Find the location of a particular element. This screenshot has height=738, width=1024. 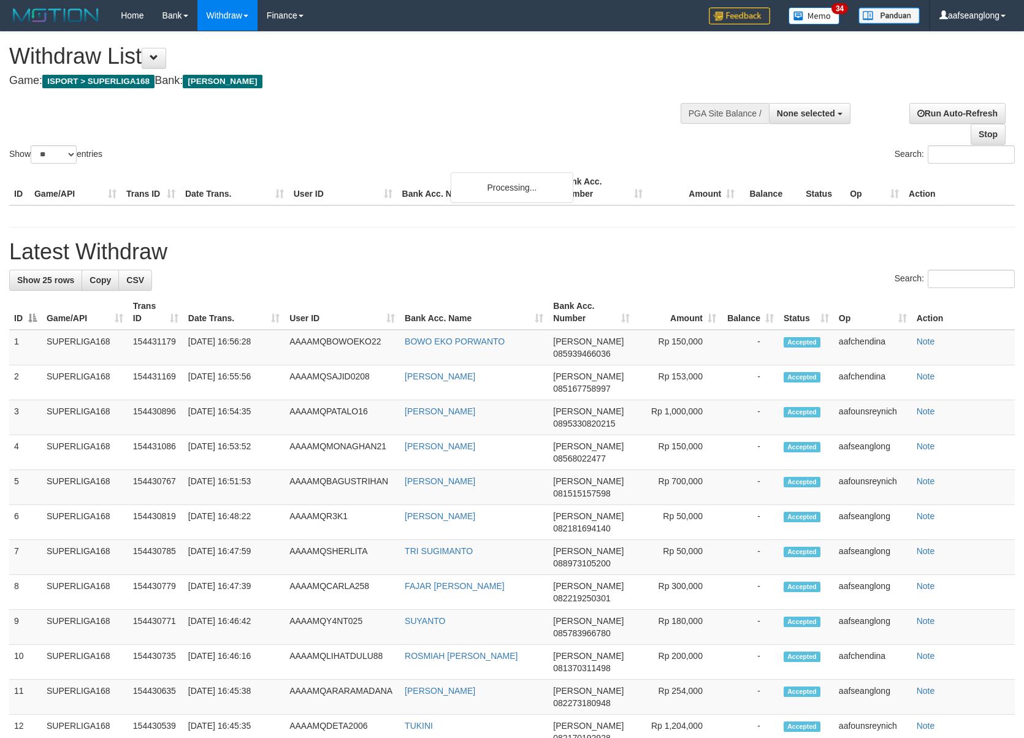

img: Button%20Memo.svg is located at coordinates (814, 16).